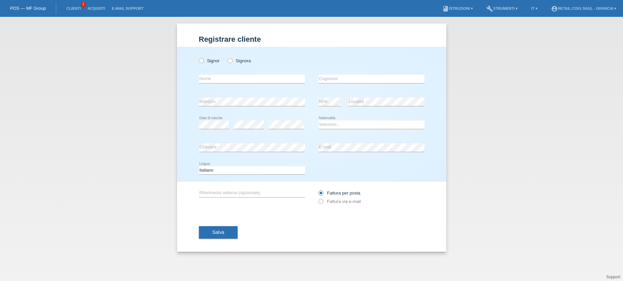  What do you see at coordinates (490, 9) in the screenshot?
I see `i: build` at bounding box center [490, 9].